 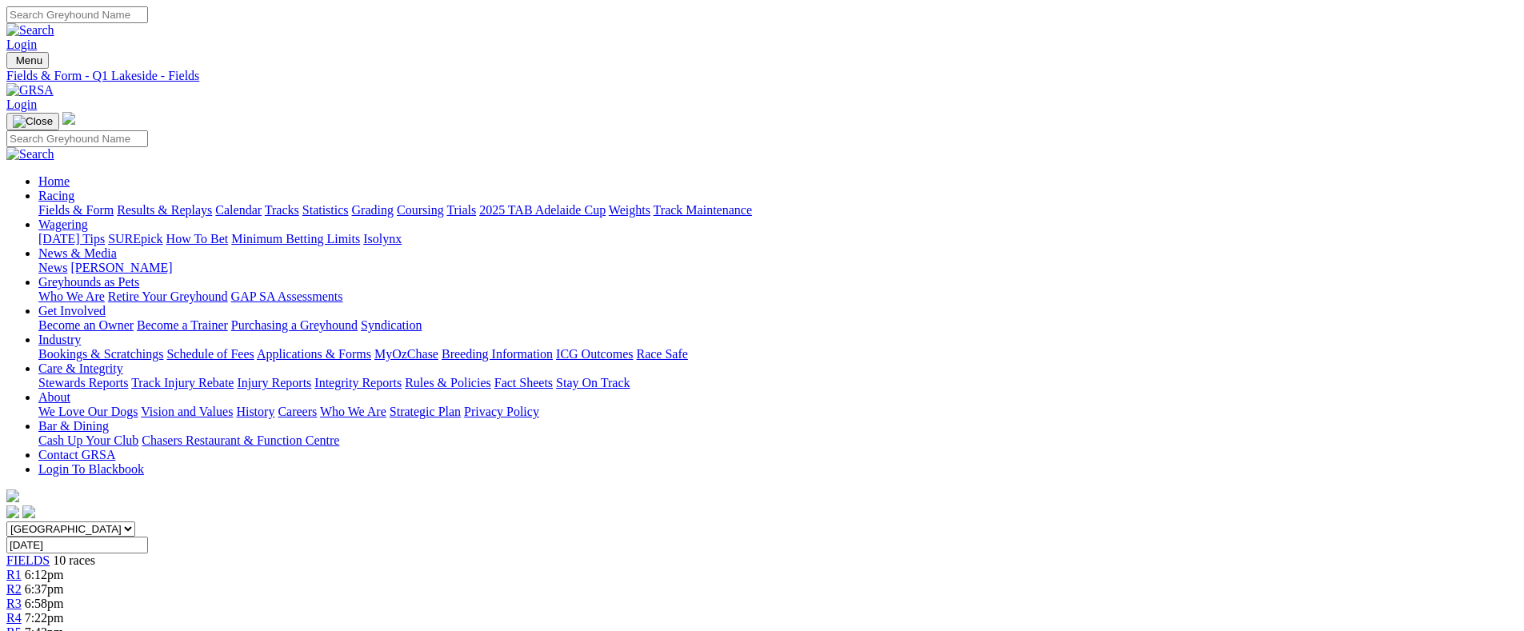 I want to click on div: Industry, so click(x=777, y=354).